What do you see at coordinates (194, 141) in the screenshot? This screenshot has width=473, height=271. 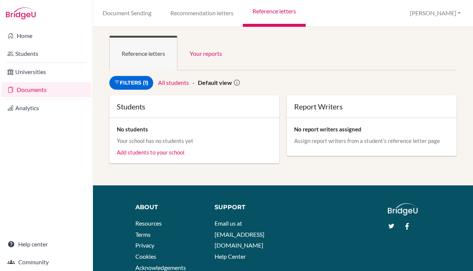 I see `p: Your school has no students yet` at bounding box center [194, 141].